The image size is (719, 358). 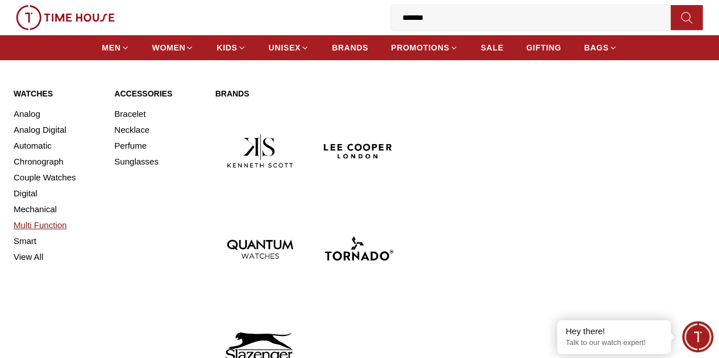 What do you see at coordinates (57, 178) in the screenshot?
I see `a: Couple Watches` at bounding box center [57, 178].